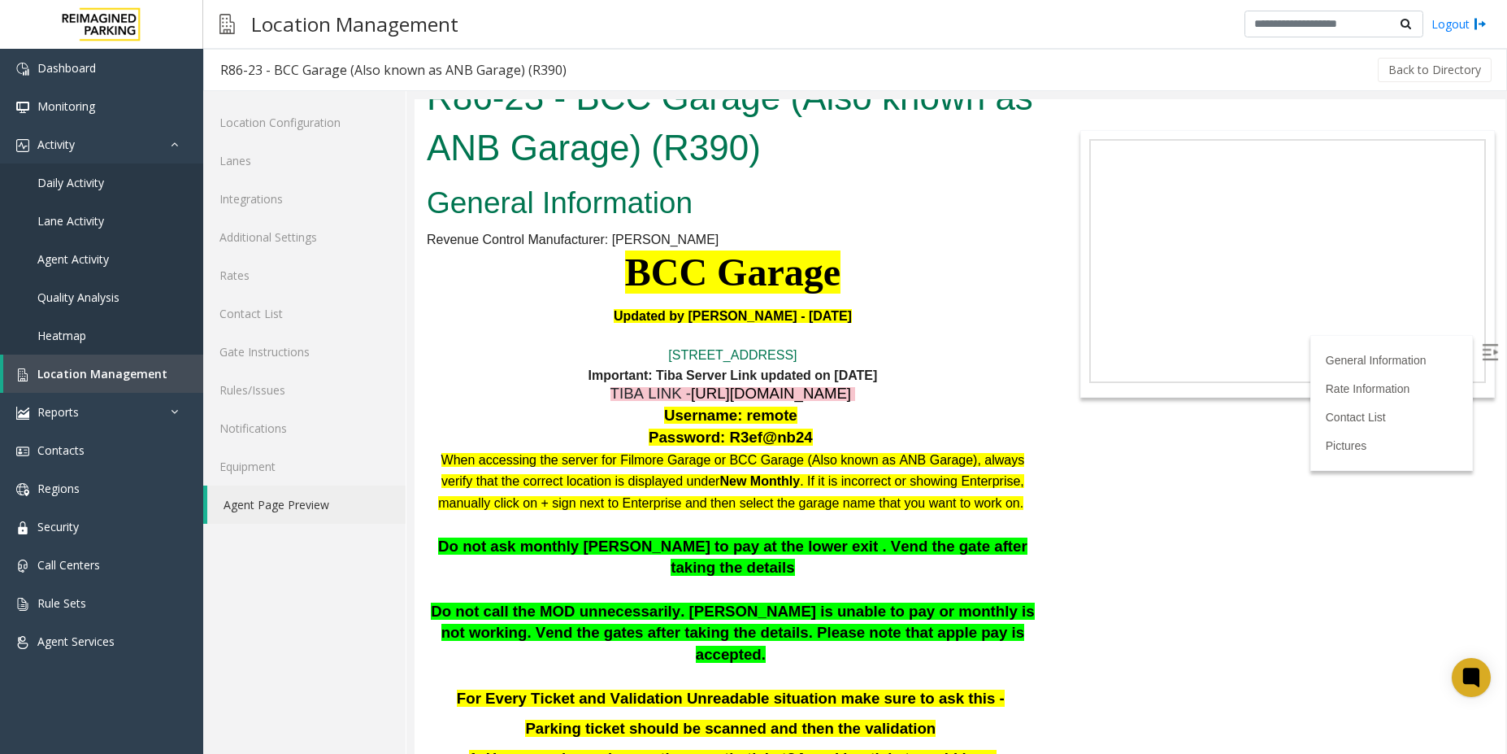 This screenshot has height=754, width=1507. I want to click on span: Parking ticket should be scanned and then the validation, so click(315, 629).